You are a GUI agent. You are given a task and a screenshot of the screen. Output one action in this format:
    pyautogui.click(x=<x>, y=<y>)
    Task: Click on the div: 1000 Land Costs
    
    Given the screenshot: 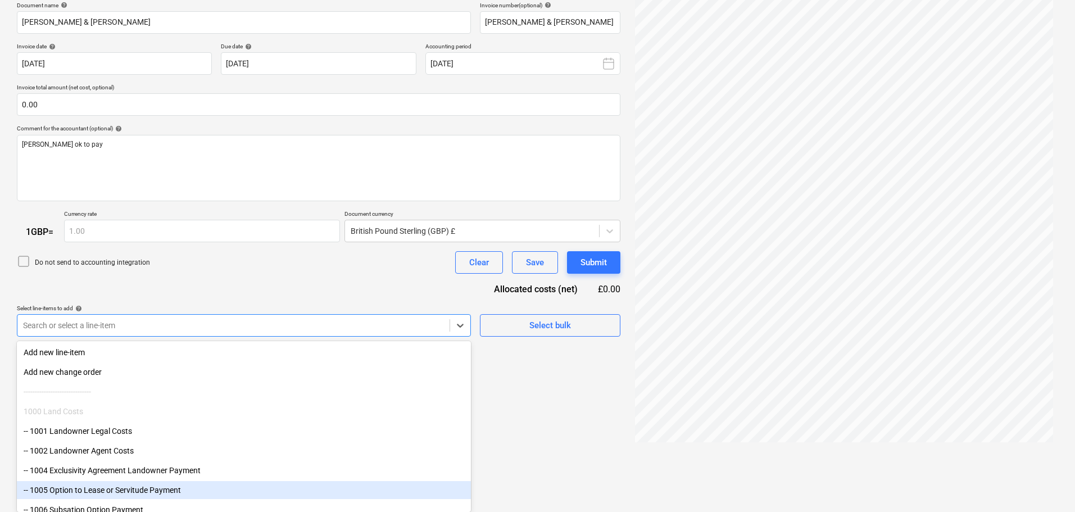 What is the action you would take?
    pyautogui.click(x=244, y=412)
    